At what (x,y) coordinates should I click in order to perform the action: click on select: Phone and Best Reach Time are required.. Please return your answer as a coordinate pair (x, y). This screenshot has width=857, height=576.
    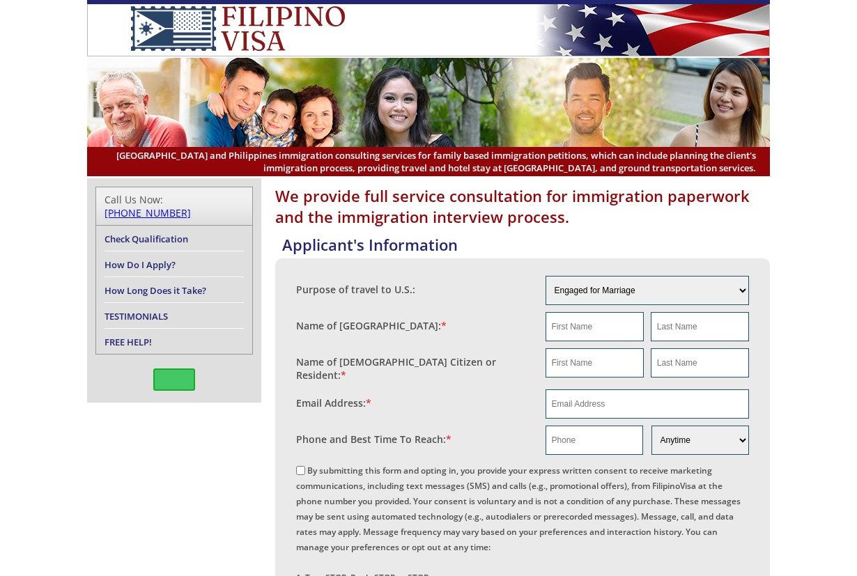
    Looking at the image, I should click on (700, 441).